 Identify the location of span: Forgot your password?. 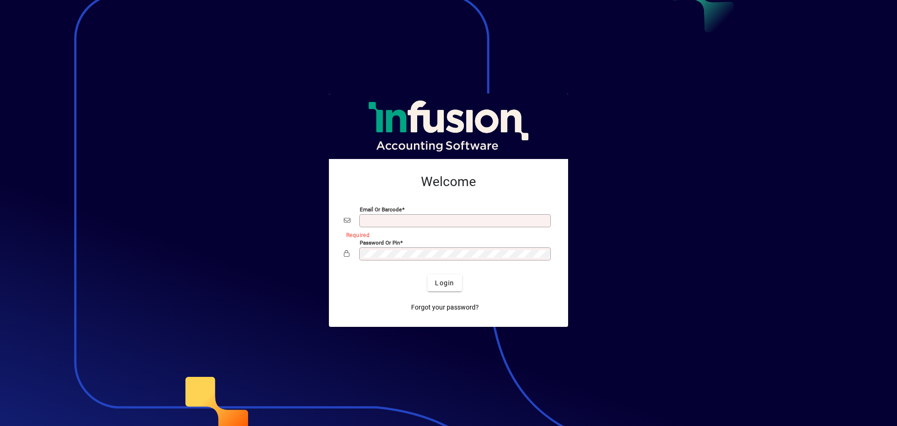
(445, 307).